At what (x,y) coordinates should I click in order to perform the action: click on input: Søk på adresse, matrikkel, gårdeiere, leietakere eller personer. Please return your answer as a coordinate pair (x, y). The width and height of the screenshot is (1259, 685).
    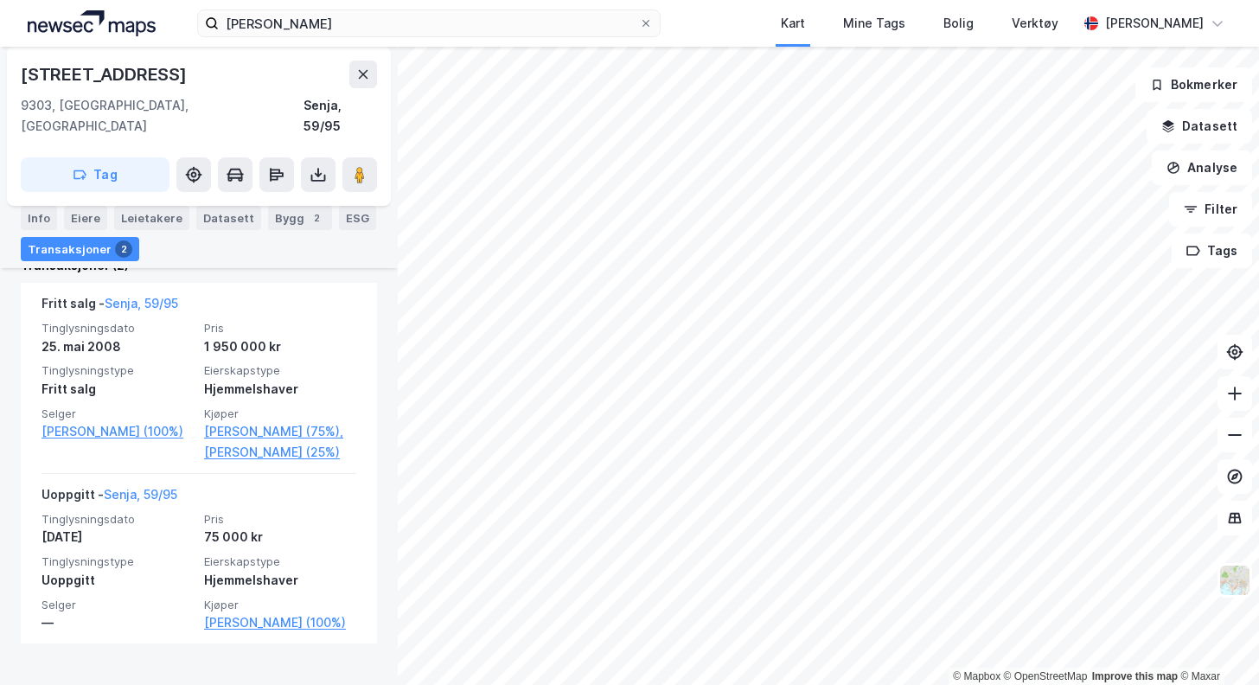
    Looking at the image, I should click on (429, 23).